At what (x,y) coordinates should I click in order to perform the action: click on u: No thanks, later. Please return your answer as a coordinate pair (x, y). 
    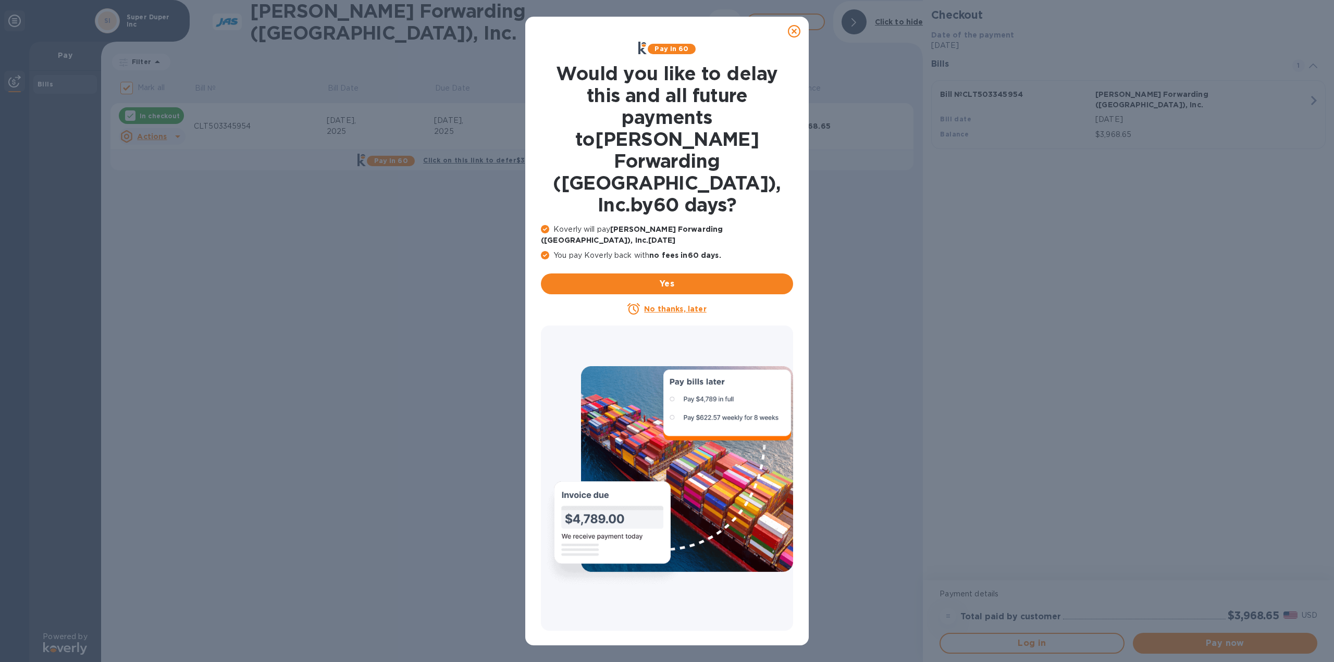
    Looking at the image, I should click on (675, 309).